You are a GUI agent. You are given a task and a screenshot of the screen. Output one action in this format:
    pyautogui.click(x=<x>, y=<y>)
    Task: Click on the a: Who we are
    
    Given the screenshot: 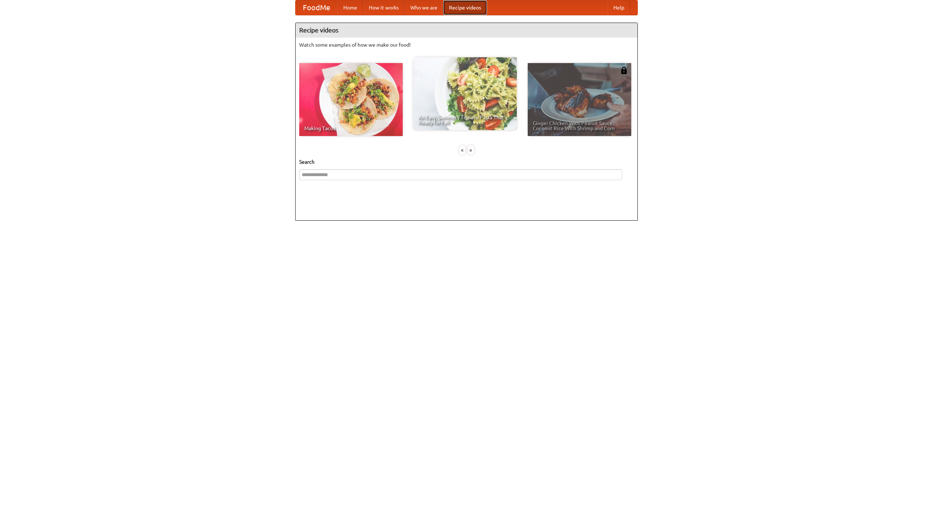 What is the action you would take?
    pyautogui.click(x=424, y=8)
    